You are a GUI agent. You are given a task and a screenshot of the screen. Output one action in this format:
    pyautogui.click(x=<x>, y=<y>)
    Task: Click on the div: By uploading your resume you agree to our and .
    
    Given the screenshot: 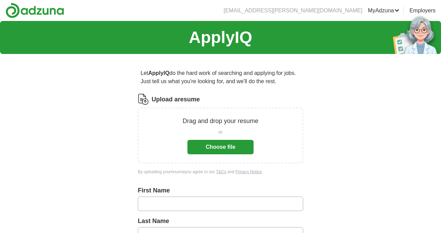 What is the action you would take?
    pyautogui.click(x=220, y=172)
    